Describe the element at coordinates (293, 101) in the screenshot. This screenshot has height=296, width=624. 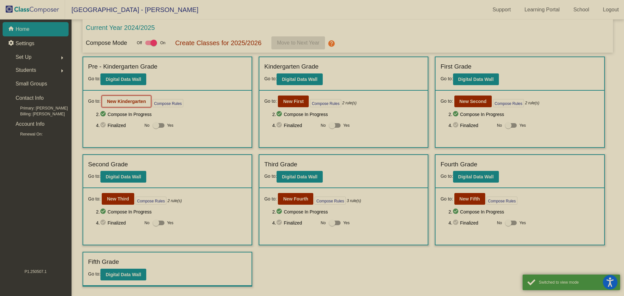
I see `b: New First` at that location.